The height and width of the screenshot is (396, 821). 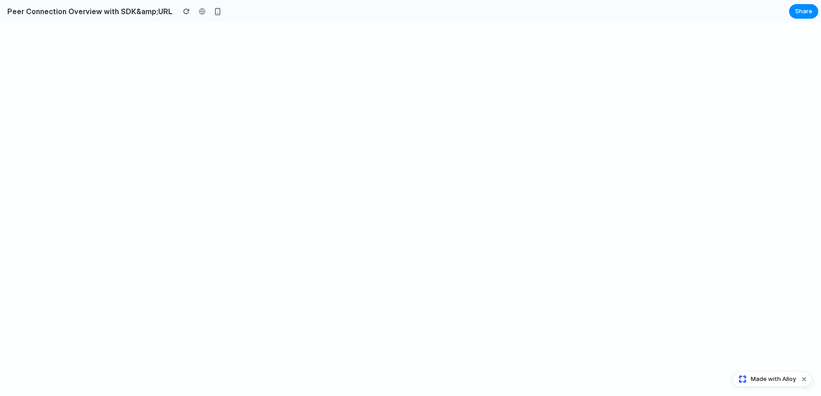 What do you see at coordinates (765, 379) in the screenshot?
I see `a: Made with Alloy` at bounding box center [765, 379].